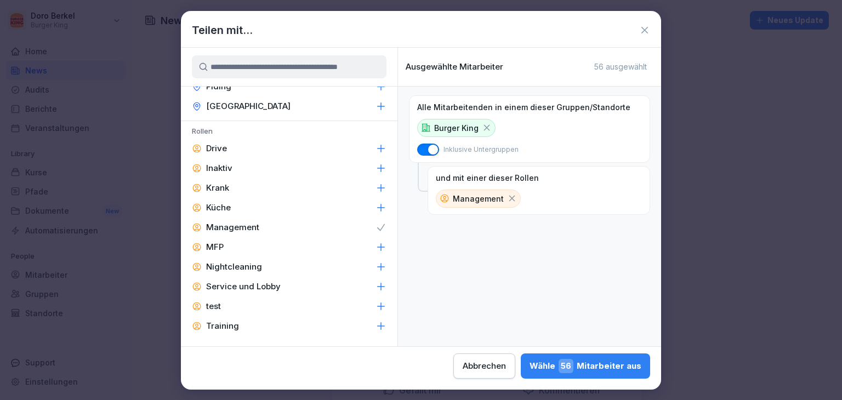 The height and width of the screenshot is (400, 842). I want to click on p: Burger King, so click(456, 128).